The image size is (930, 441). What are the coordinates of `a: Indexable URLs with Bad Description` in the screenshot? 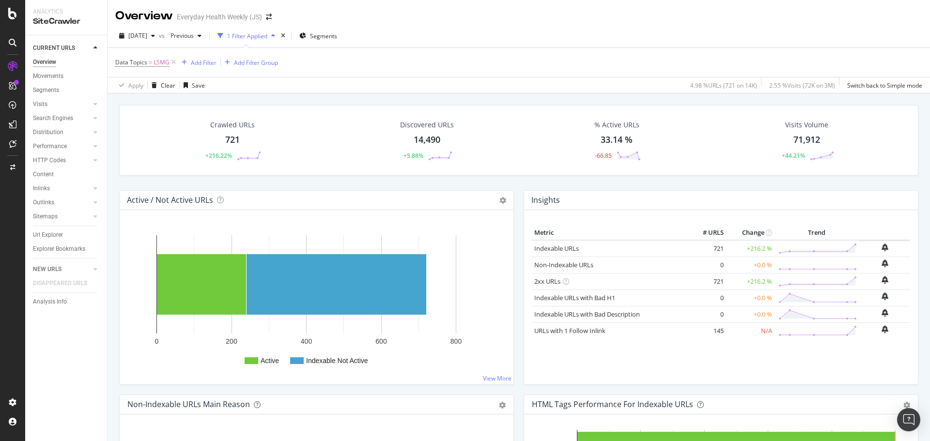 It's located at (587, 314).